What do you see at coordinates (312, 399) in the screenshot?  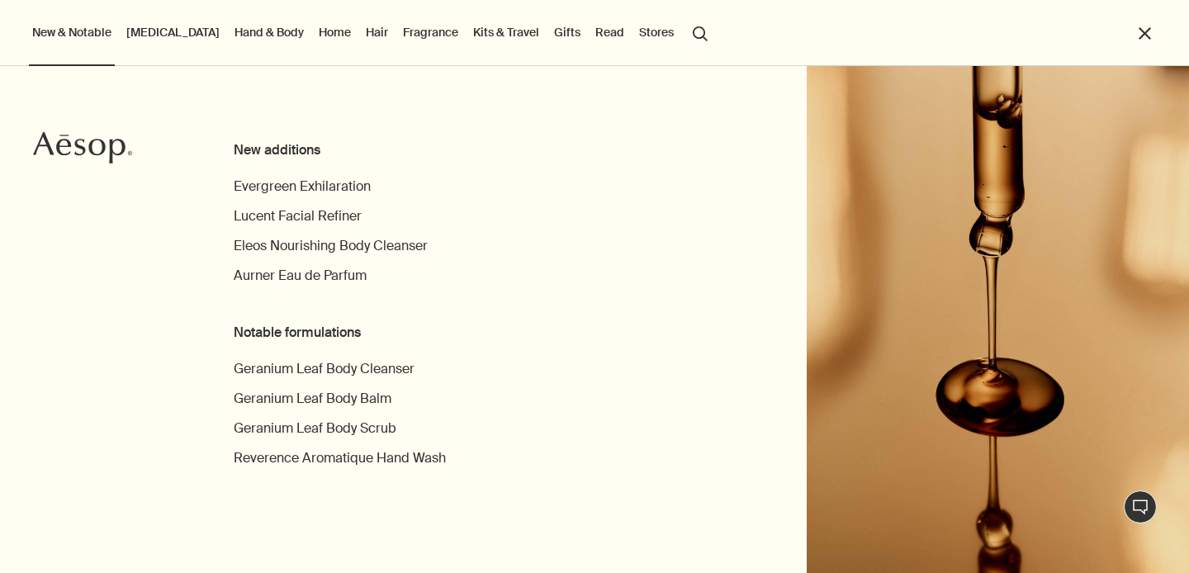 I see `a: Geranium Leaf Body Balm` at bounding box center [312, 399].